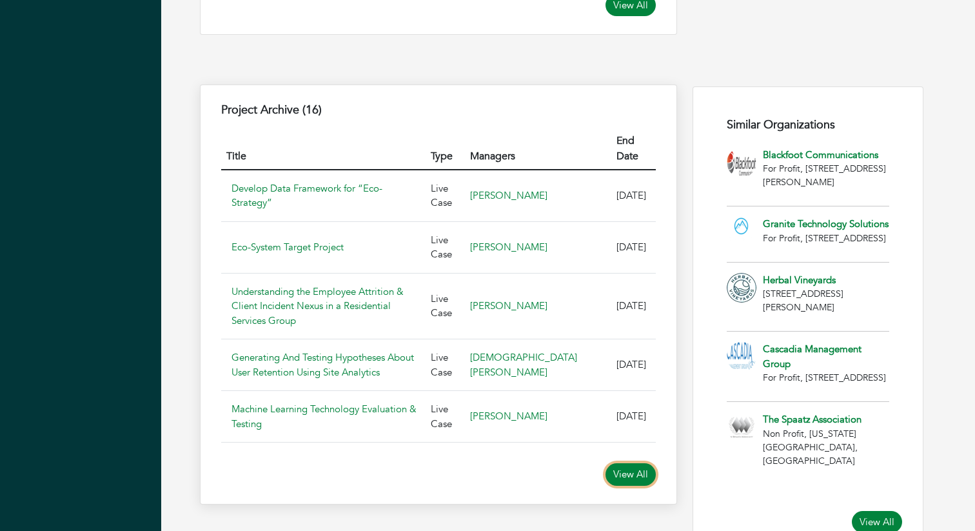 Image resolution: width=975 pixels, height=531 pixels. Describe the element at coordinates (742, 163) in the screenshot. I see `img: BC%20Logo_Horizontal_Full%20Color.png` at that location.